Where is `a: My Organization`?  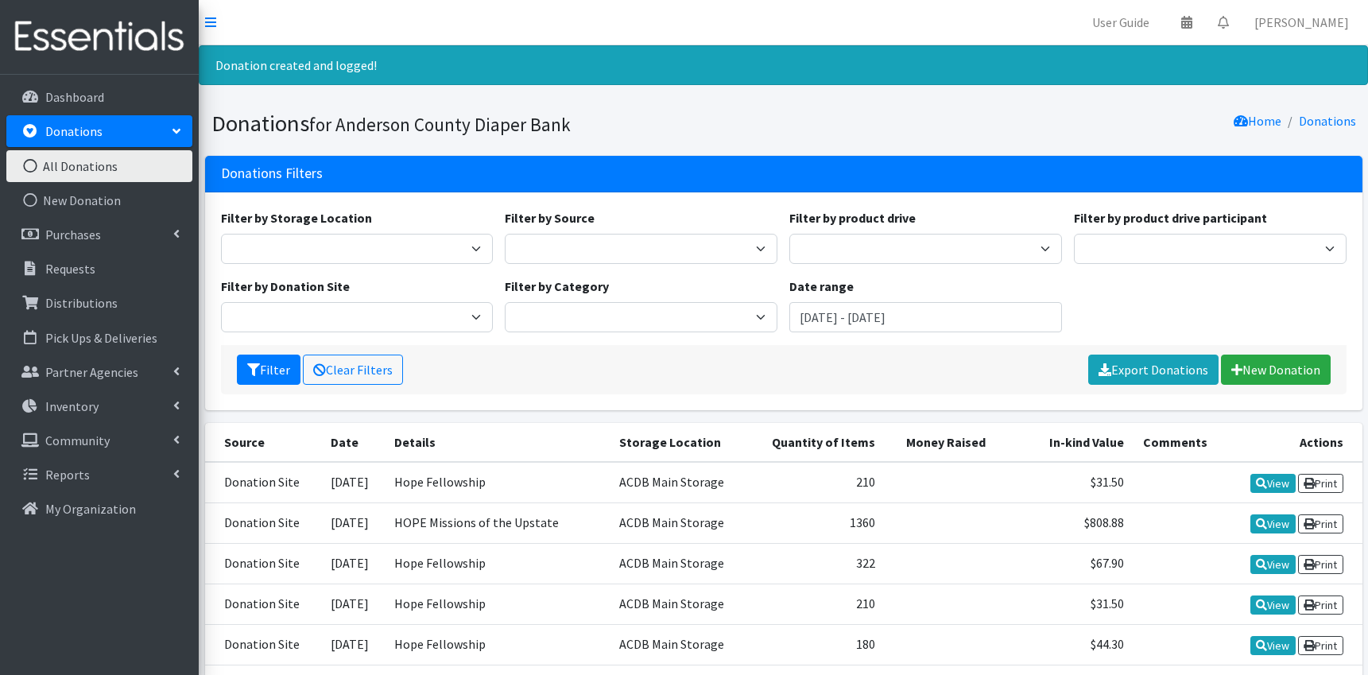 a: My Organization is located at coordinates (99, 509).